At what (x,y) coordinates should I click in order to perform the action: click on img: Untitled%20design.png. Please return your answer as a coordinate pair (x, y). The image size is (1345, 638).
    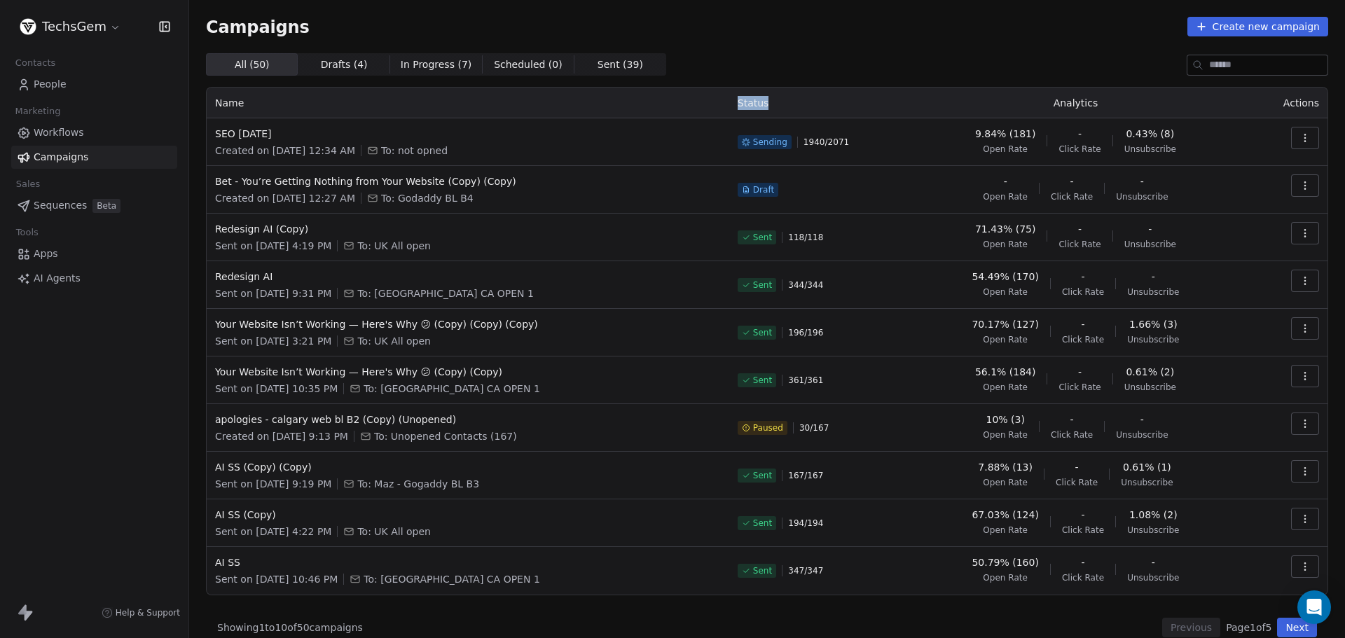
    Looking at the image, I should click on (28, 27).